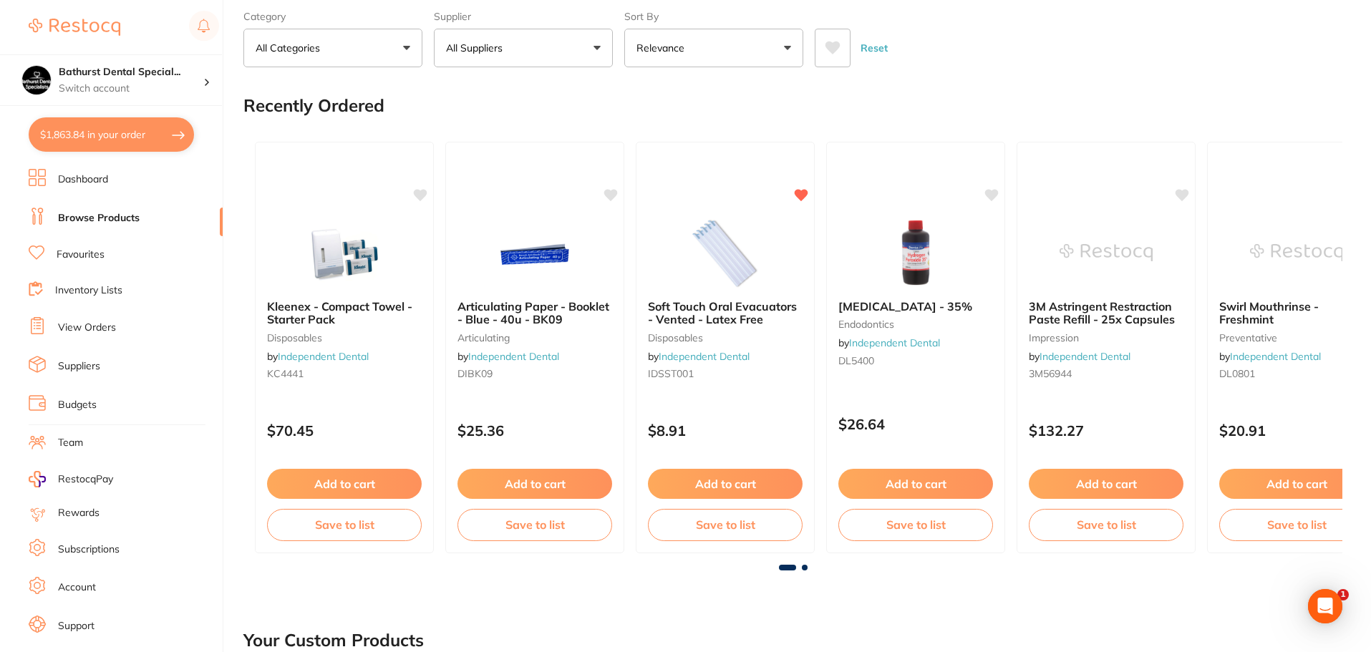 The height and width of the screenshot is (652, 1371). What do you see at coordinates (291, 48) in the screenshot?
I see `p: All Categories` at bounding box center [291, 48].